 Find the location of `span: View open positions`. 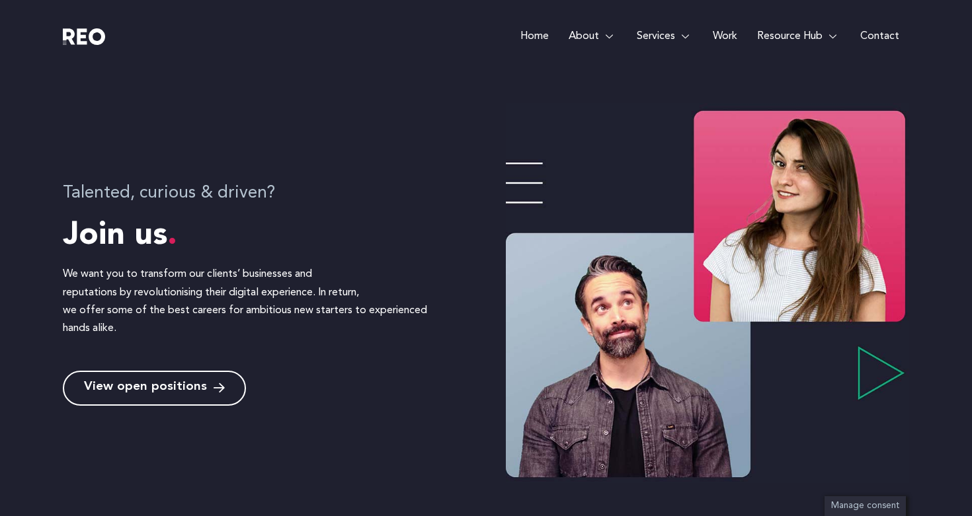

span: View open positions is located at coordinates (145, 388).